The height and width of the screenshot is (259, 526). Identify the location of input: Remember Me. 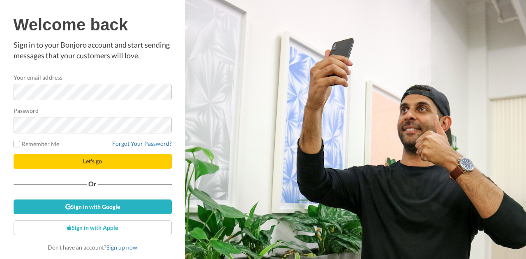
(17, 144).